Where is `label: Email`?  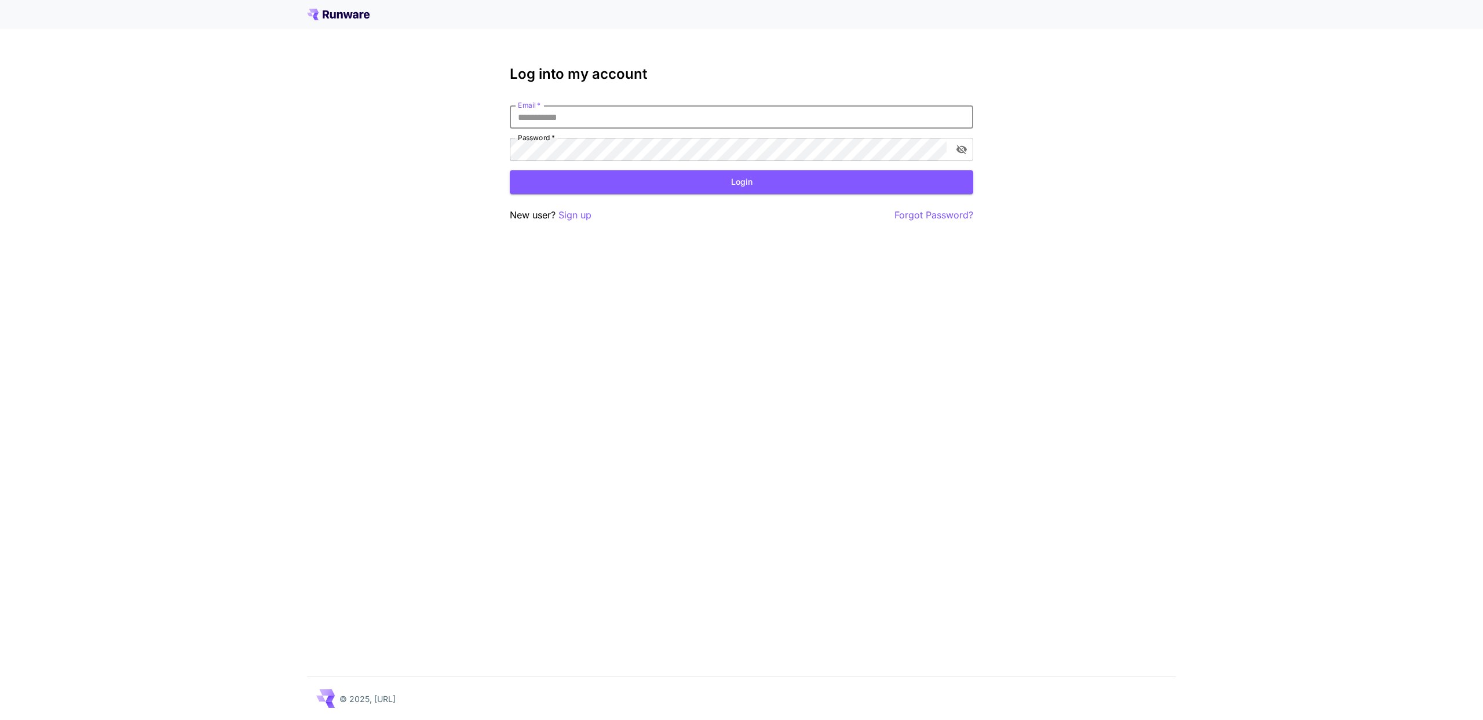
label: Email is located at coordinates (529, 105).